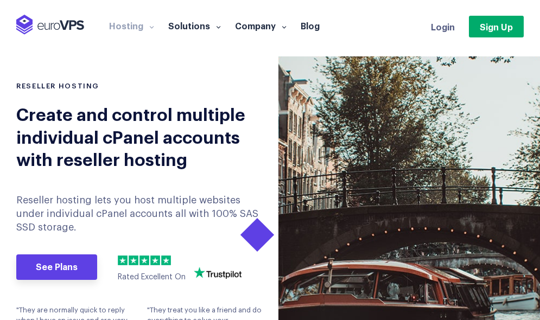 Image resolution: width=540 pixels, height=320 pixels. I want to click on a: Company, so click(261, 26).